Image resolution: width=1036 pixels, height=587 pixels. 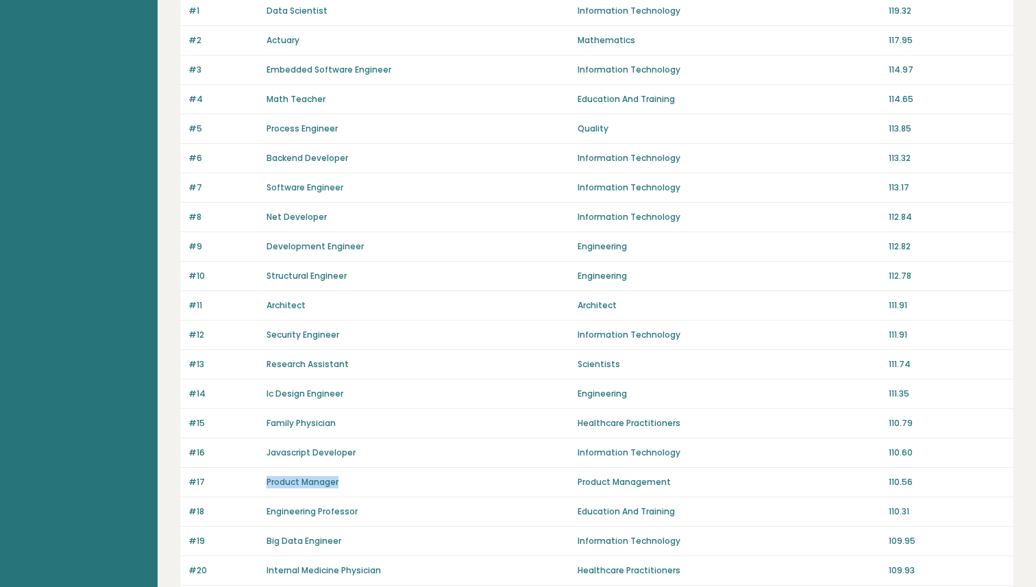 What do you see at coordinates (223, 247) in the screenshot?
I see `p: #9` at bounding box center [223, 247].